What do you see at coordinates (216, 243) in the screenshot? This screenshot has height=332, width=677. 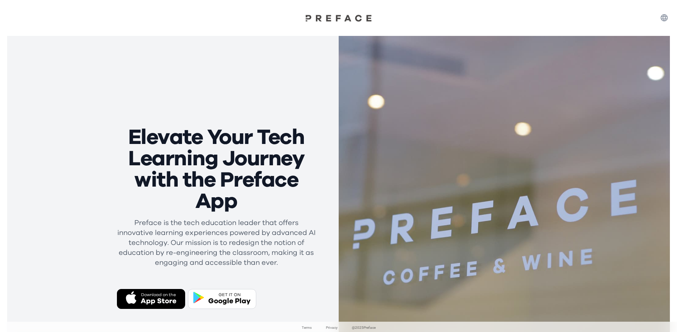 I see `p: Preface is the tech education leader that offers innovative learning experiences powered by advan...` at bounding box center [216, 243].